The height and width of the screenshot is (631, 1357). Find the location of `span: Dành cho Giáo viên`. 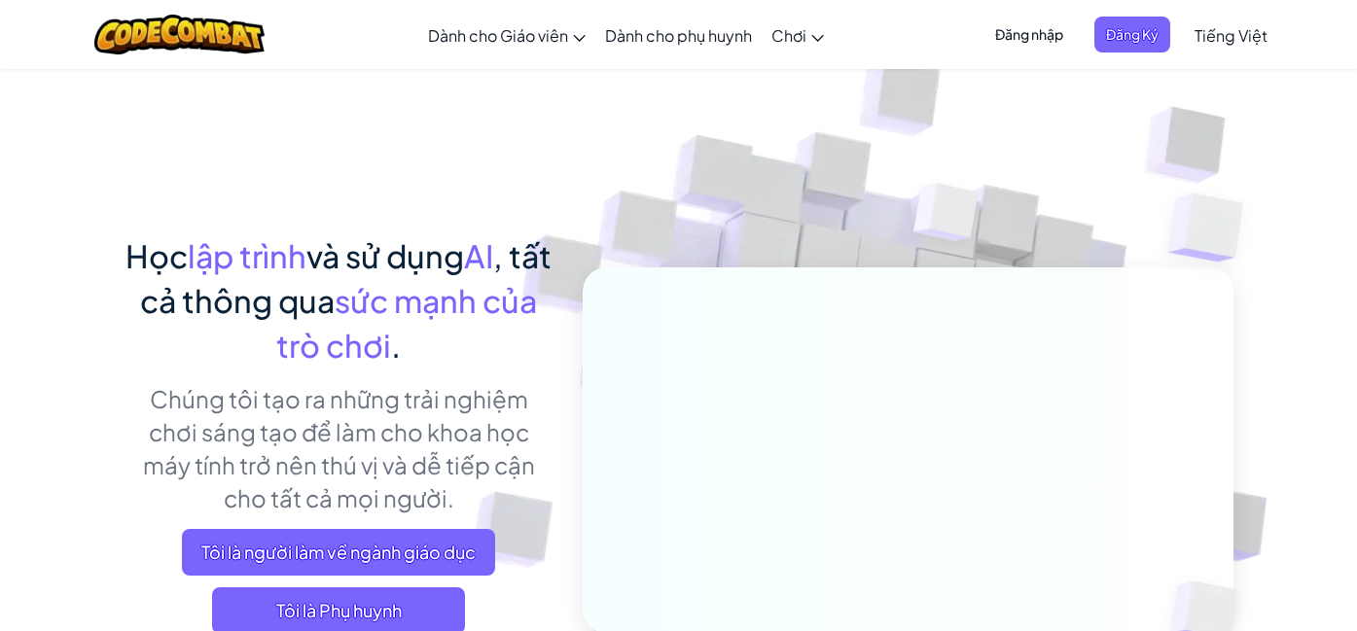

span: Dành cho Giáo viên is located at coordinates (498, 35).